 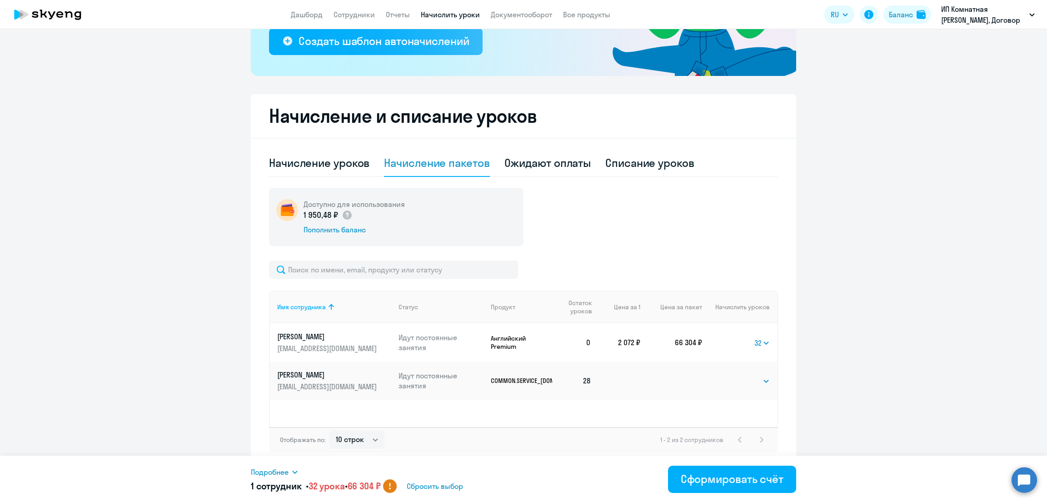 I want to click on span: 32 урока, so click(x=327, y=485).